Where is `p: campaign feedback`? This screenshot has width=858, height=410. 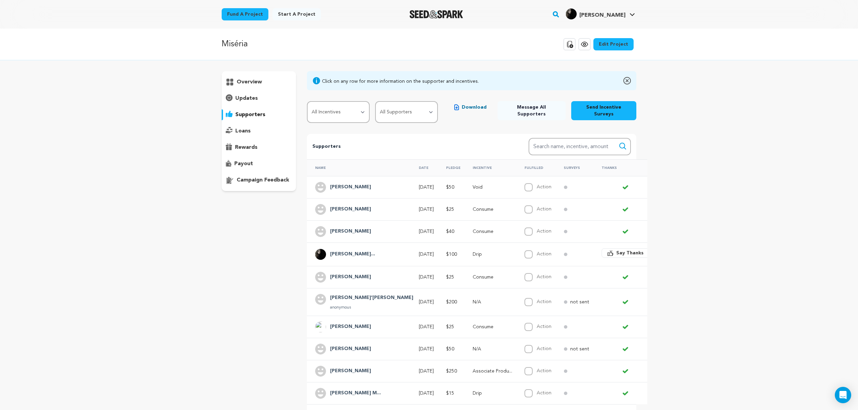 p: campaign feedback is located at coordinates (263, 180).